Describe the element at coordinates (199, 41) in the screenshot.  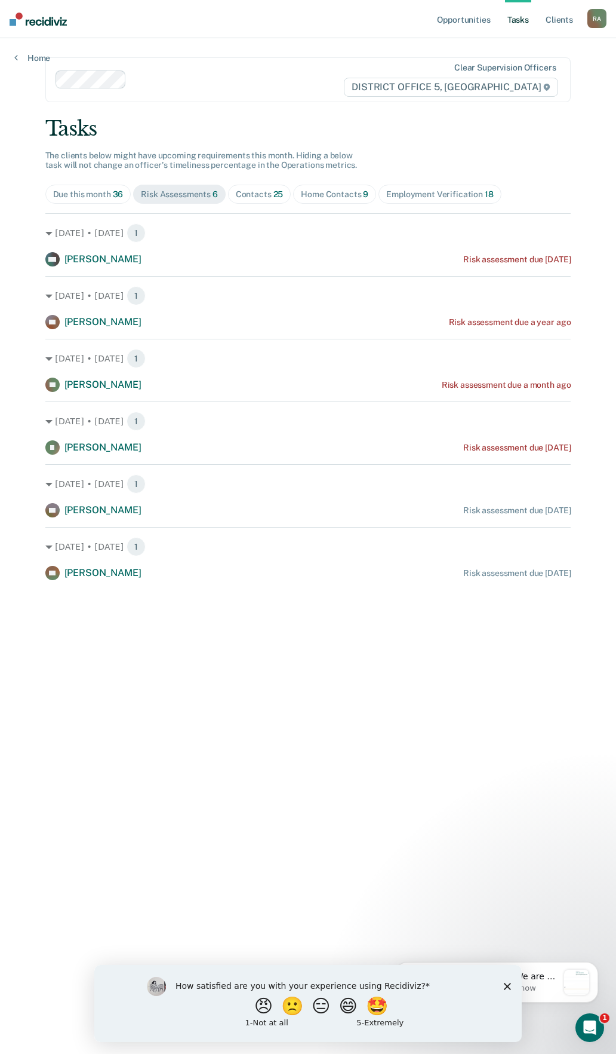
I see `button: 2` at that location.